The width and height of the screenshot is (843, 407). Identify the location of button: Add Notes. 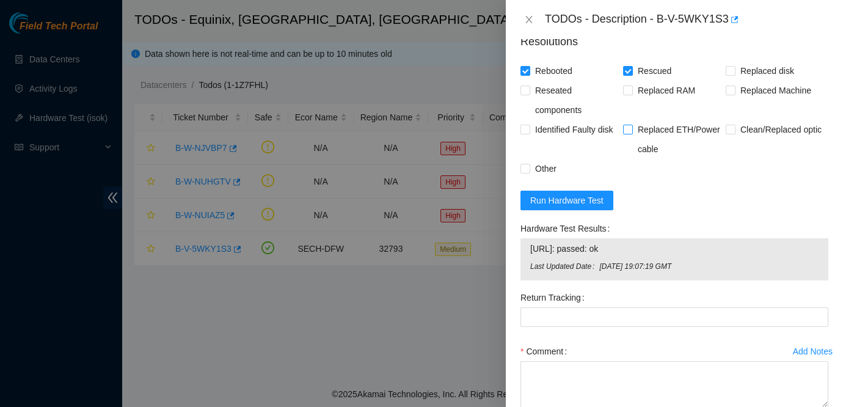
(812, 351).